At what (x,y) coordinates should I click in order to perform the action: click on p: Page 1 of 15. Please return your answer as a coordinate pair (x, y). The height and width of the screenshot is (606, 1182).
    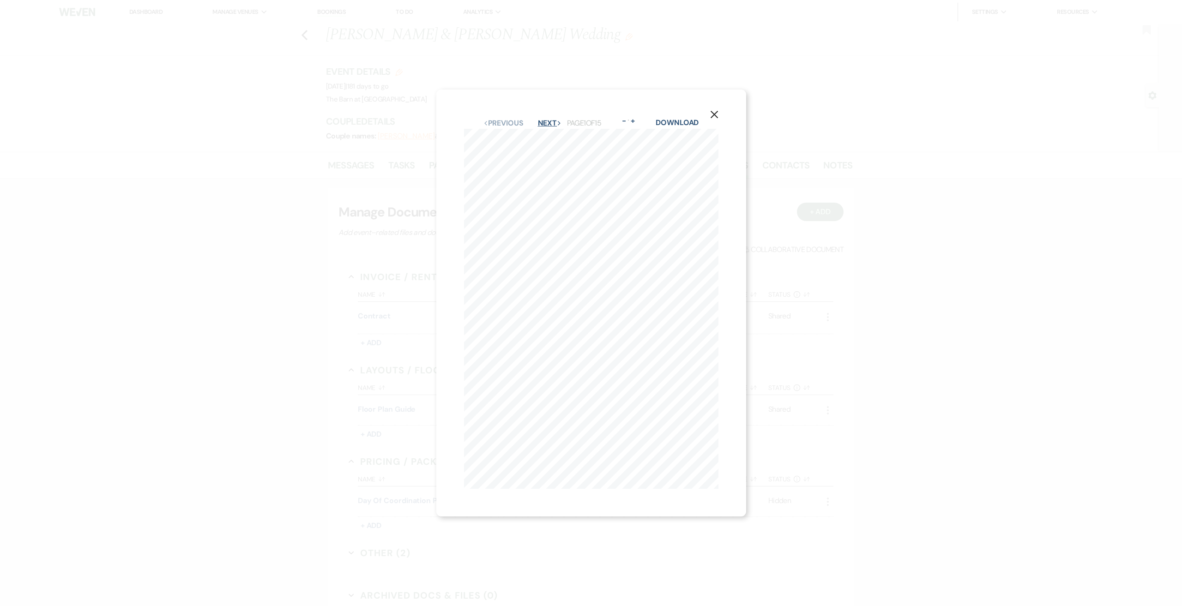
    Looking at the image, I should click on (584, 123).